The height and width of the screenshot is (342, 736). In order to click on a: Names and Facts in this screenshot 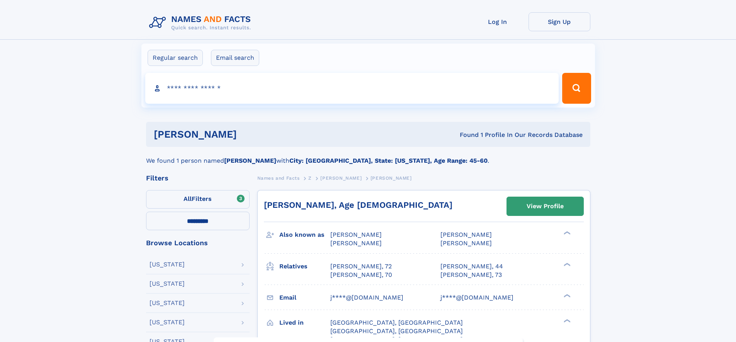, I will do `click(278, 178)`.